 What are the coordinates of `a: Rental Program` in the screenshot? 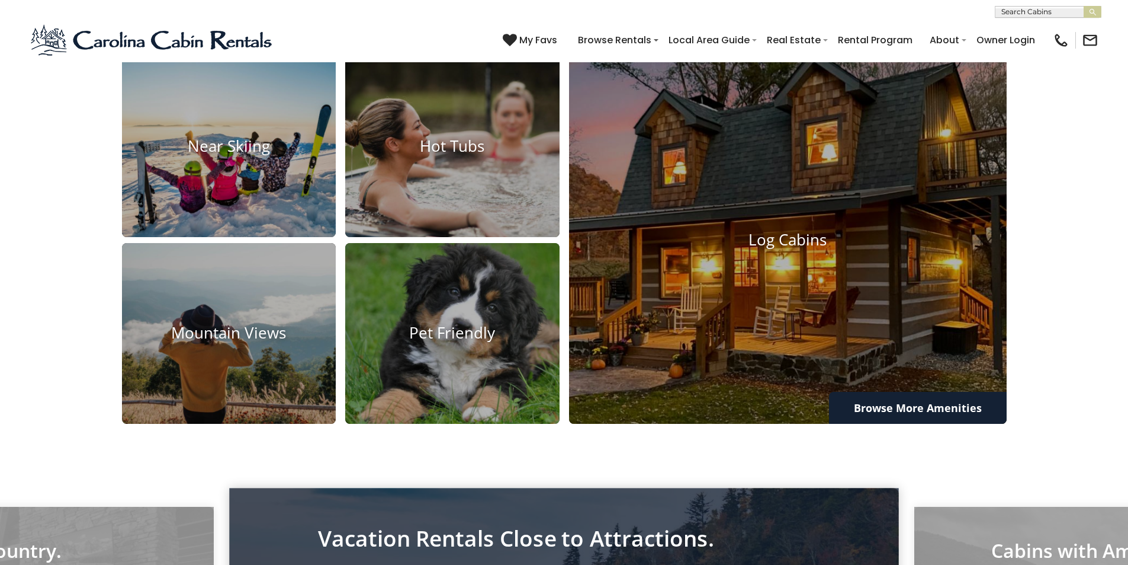 It's located at (876, 40).